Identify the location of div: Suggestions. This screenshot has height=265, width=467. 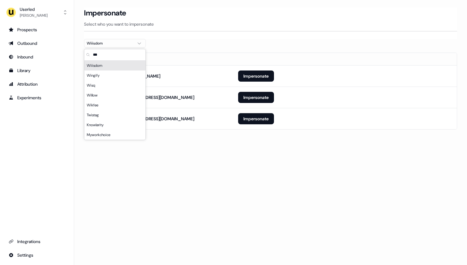
(115, 100).